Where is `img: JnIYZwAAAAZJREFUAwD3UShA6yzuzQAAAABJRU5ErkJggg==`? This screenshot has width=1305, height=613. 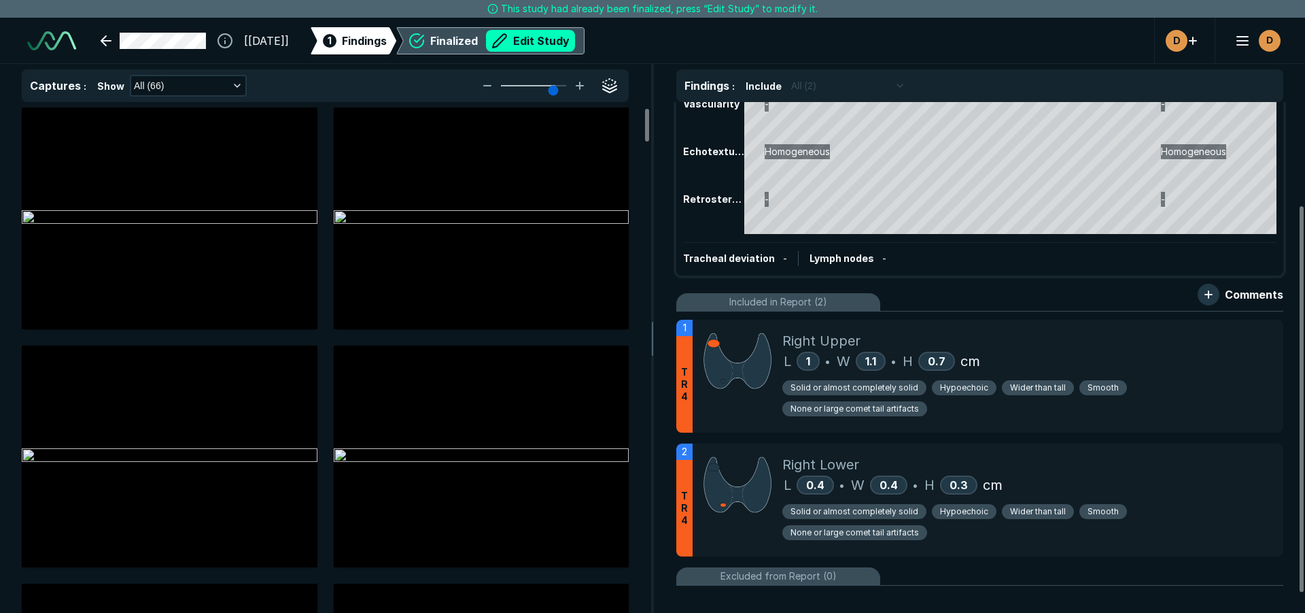
img: JnIYZwAAAAZJREFUAwD3UShA6yzuzQAAAABJRU5ErkJggg== is located at coordinates (738, 484).